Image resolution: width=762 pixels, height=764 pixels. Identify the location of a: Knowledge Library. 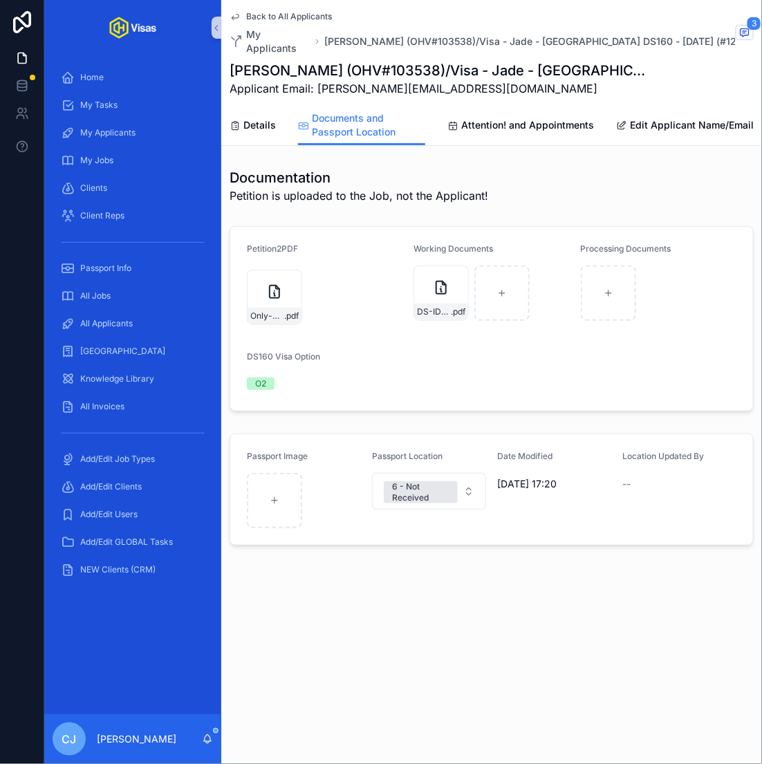
(133, 379).